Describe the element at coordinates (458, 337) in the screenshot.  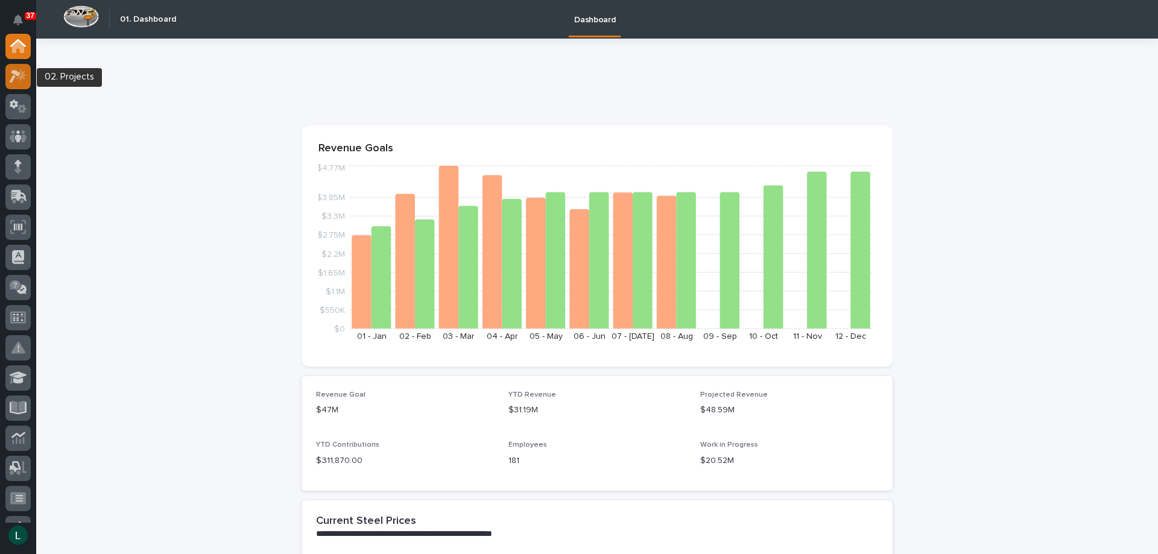
I see `text: 03 - Mar` at that location.